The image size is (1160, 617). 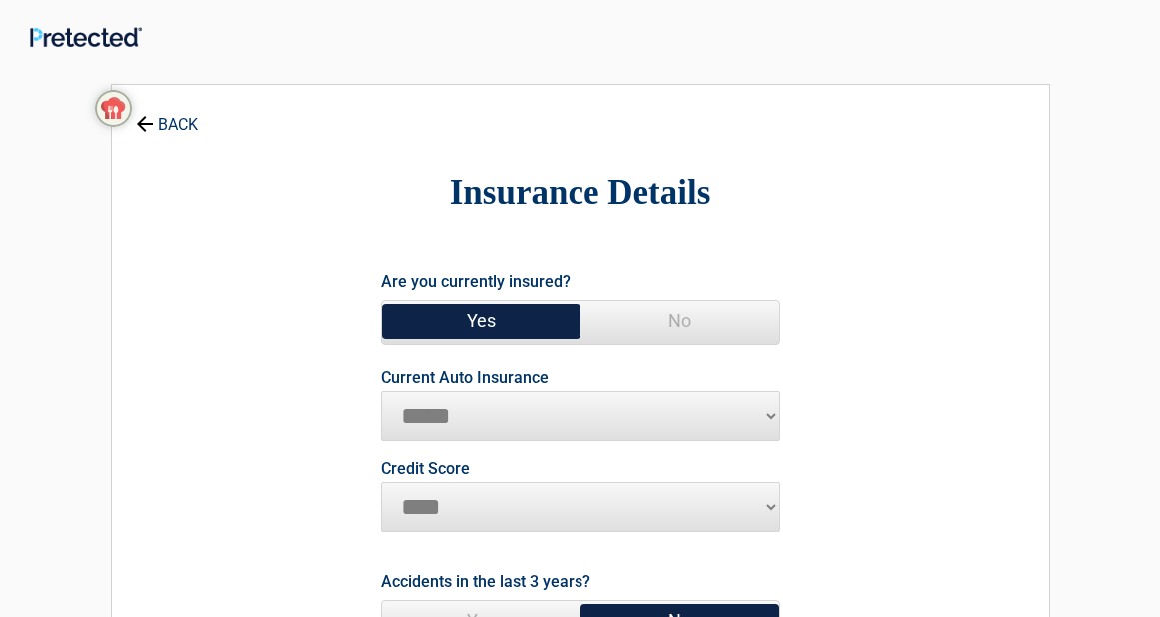 What do you see at coordinates (425, 469) in the screenshot?
I see `label: Credit Score` at bounding box center [425, 469].